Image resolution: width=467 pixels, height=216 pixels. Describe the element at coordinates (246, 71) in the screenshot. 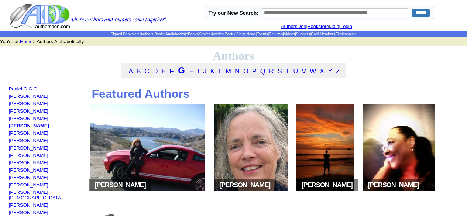

I see `a: O` at that location.